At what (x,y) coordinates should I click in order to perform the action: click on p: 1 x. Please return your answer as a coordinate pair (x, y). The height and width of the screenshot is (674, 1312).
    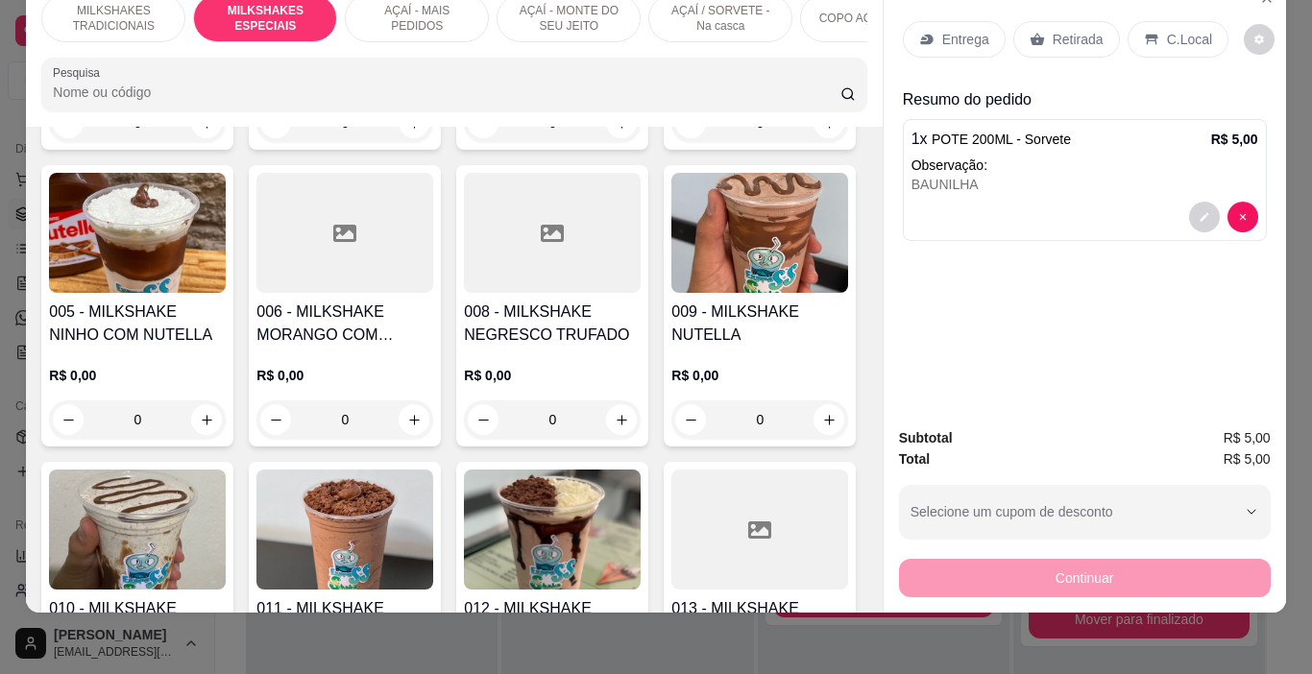
    Looking at the image, I should click on (991, 139).